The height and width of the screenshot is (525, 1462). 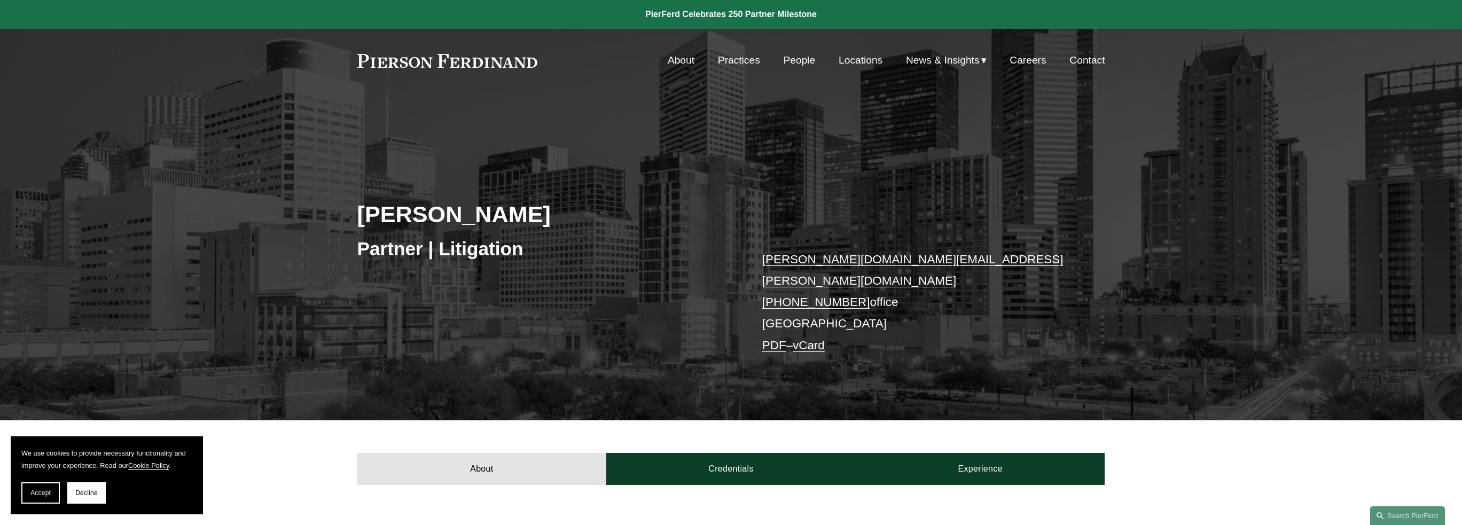 I want to click on a: Search this site, so click(x=1408, y=516).